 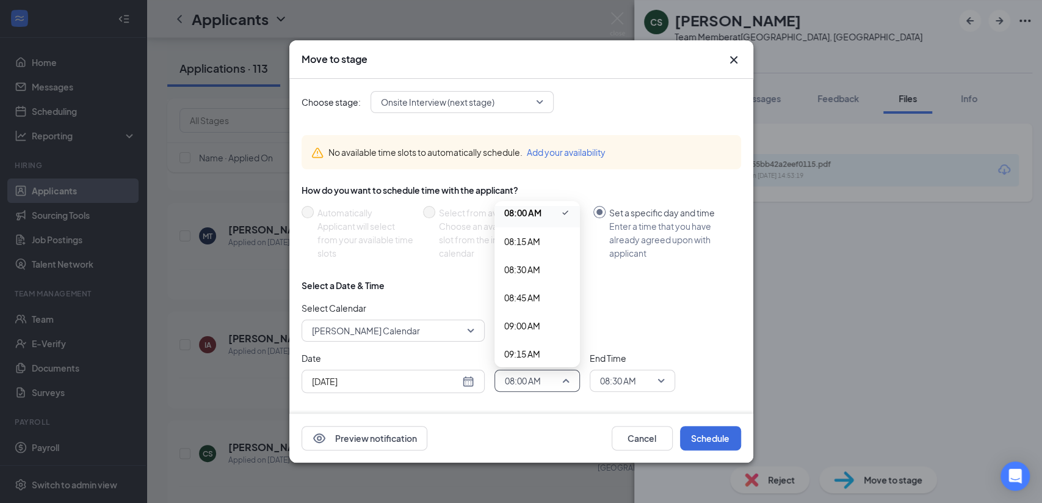 What do you see at coordinates (566, 152) in the screenshot?
I see `button: Add your availability` at bounding box center [566, 152].